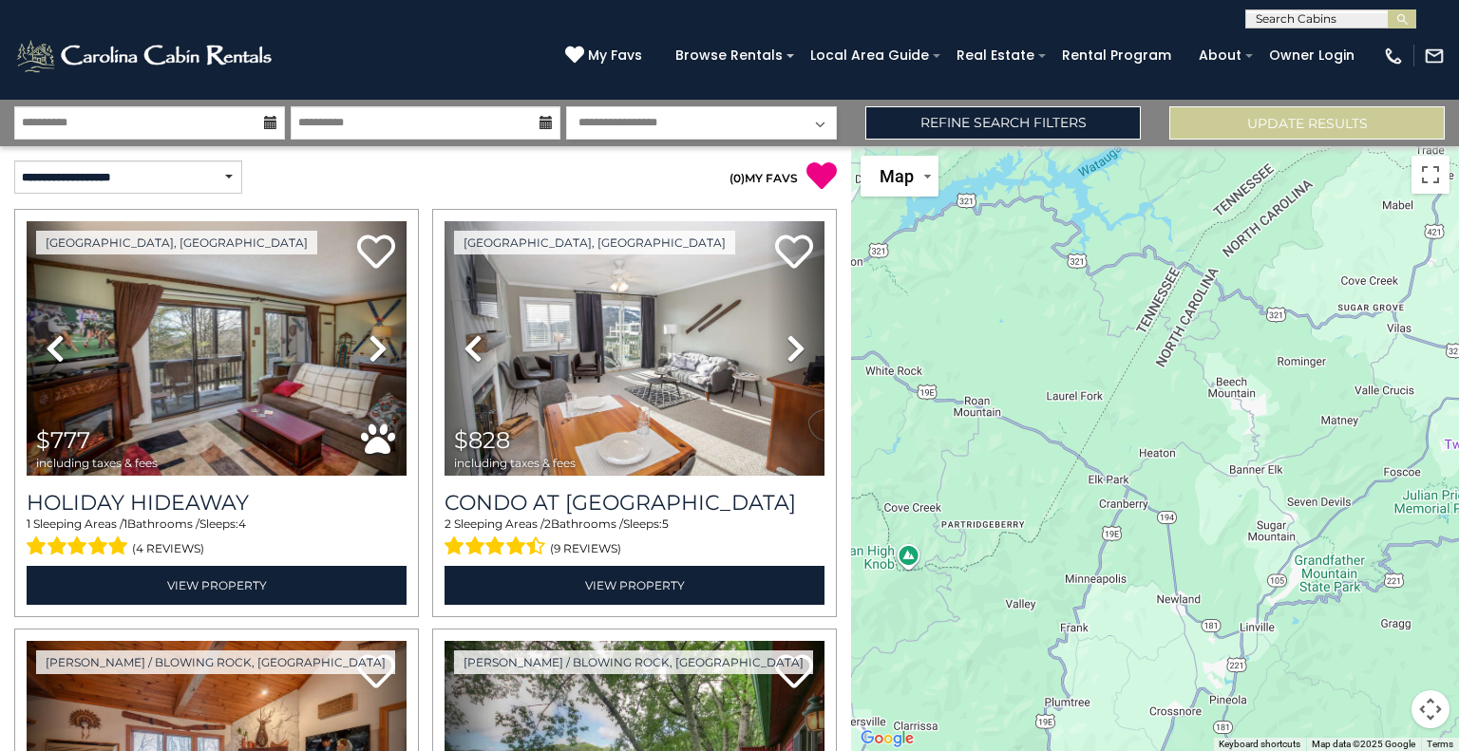 This screenshot has width=1459, height=751. I want to click on a: (0)MY FAVS, so click(764, 178).